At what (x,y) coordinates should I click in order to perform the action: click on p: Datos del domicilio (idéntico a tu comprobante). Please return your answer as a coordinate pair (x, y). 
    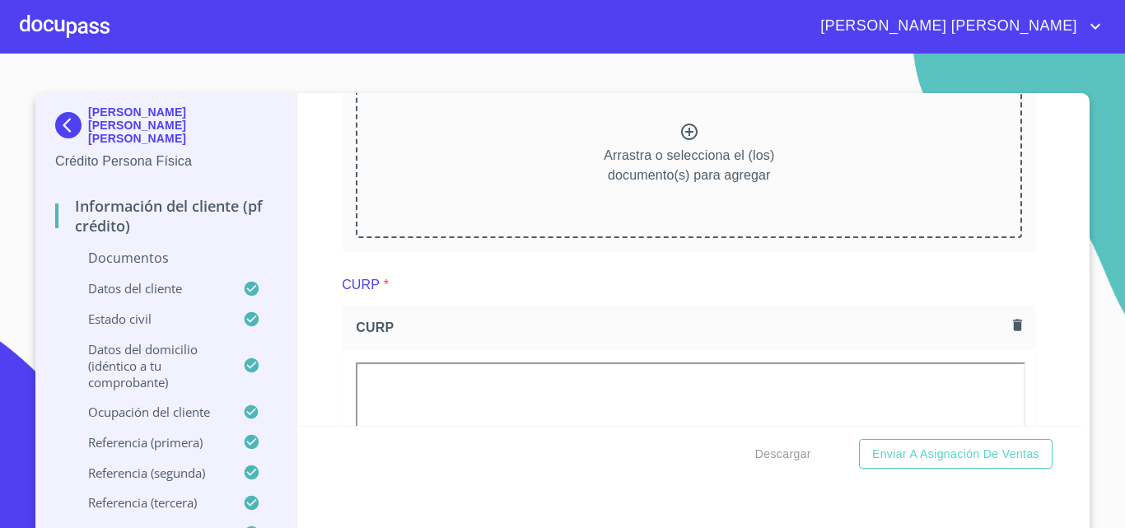
    Looking at the image, I should click on (149, 366).